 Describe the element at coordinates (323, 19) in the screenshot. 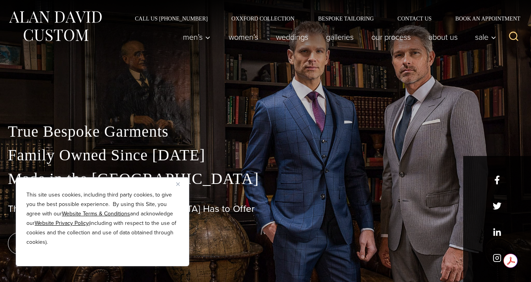

I see `nav: Secondary Navigation` at that location.